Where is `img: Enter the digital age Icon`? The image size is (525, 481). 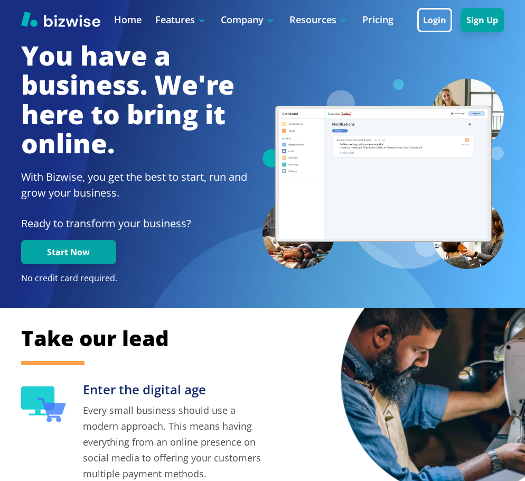 img: Enter the digital age Icon is located at coordinates (43, 404).